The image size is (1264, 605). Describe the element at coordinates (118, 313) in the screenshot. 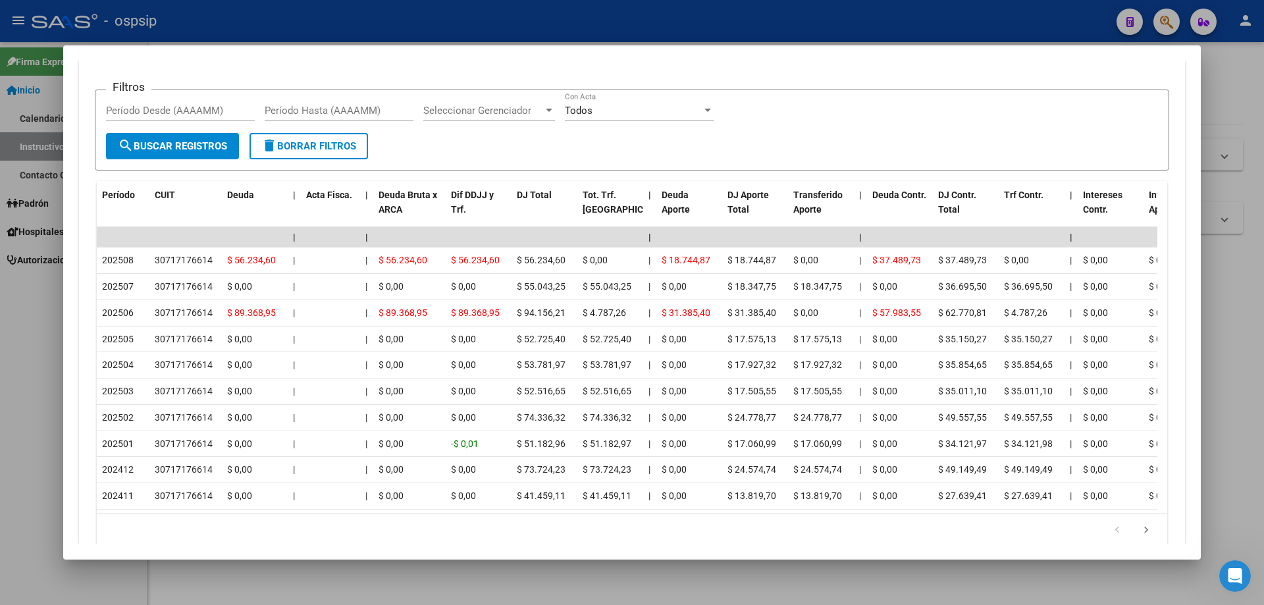

I see `span: 202506` at that location.